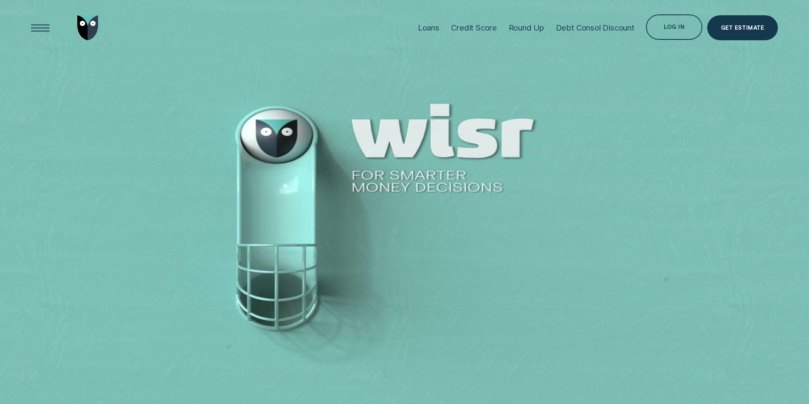 The height and width of the screenshot is (404, 809). What do you see at coordinates (526, 28) in the screenshot?
I see `div: Round Up` at bounding box center [526, 28].